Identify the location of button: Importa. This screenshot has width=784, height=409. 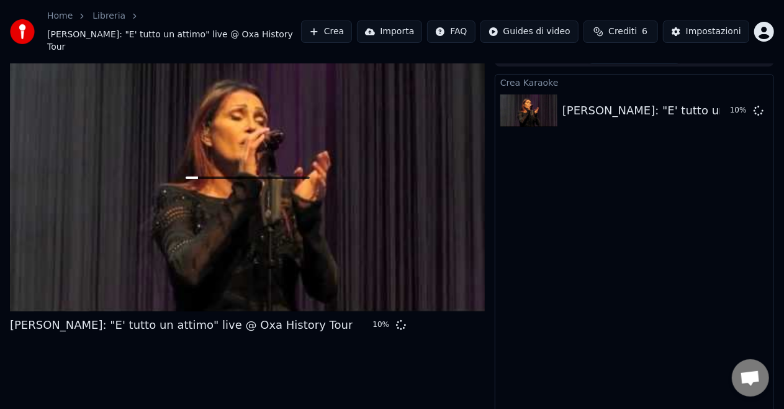
(389, 32).